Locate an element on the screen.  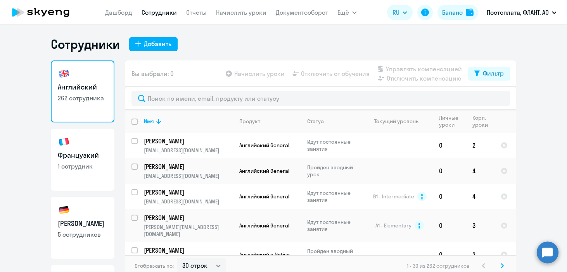
button: RU is located at coordinates (400, 12).